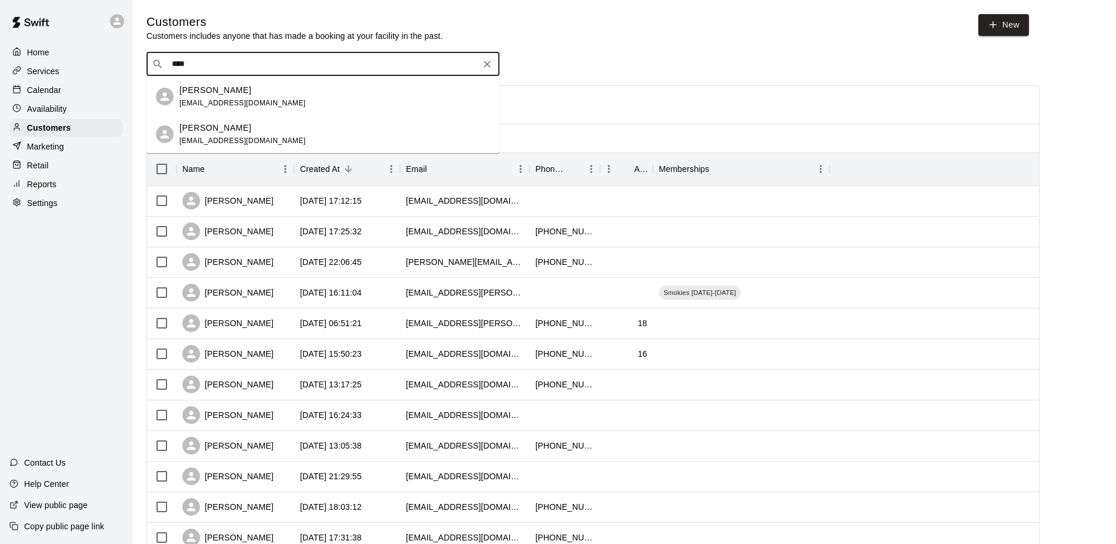 The image size is (1116, 544). What do you see at coordinates (66, 146) in the screenshot?
I see `div: Marketing` at bounding box center [66, 146].